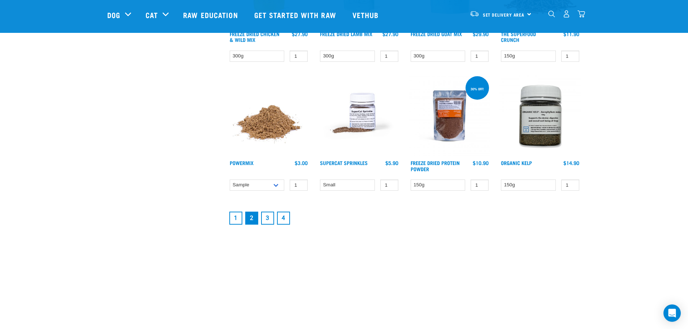 This screenshot has height=329, width=688. What do you see at coordinates (552, 14) in the screenshot?
I see `img: home-icon-1@2x.png` at bounding box center [552, 14].